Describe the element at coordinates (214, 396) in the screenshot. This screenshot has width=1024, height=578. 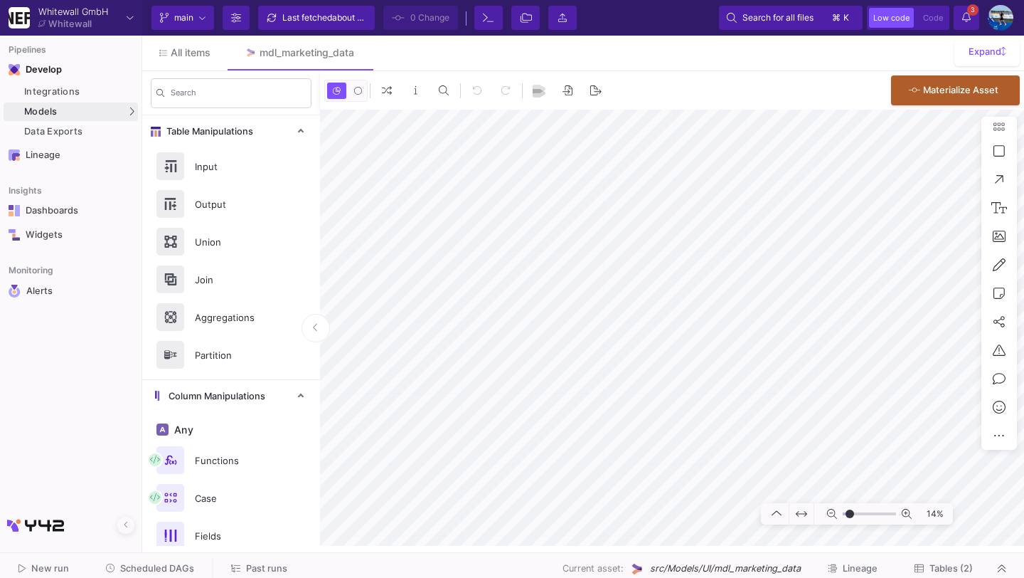
I see `span: Column Manipulations` at that location.